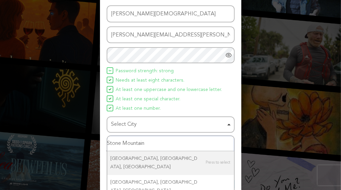  Describe the element at coordinates (171, 143) in the screenshot. I see `input: Select City` at that location.